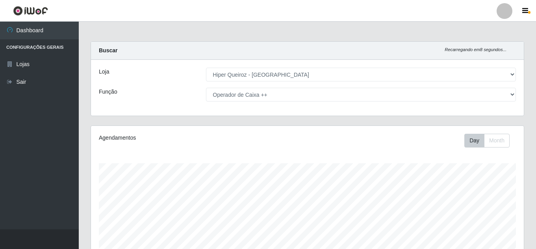 The image size is (536, 249). Describe the element at coordinates (30, 11) in the screenshot. I see `img: CoreUI Logo` at that location.